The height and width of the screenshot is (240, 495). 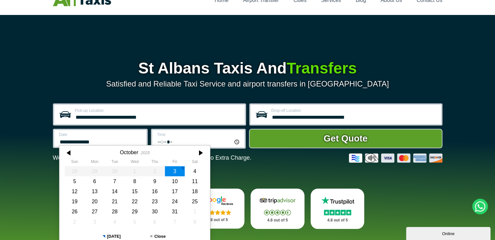 What do you see at coordinates (175, 201) in the screenshot?
I see `div: 24 October 2025` at bounding box center [175, 201].